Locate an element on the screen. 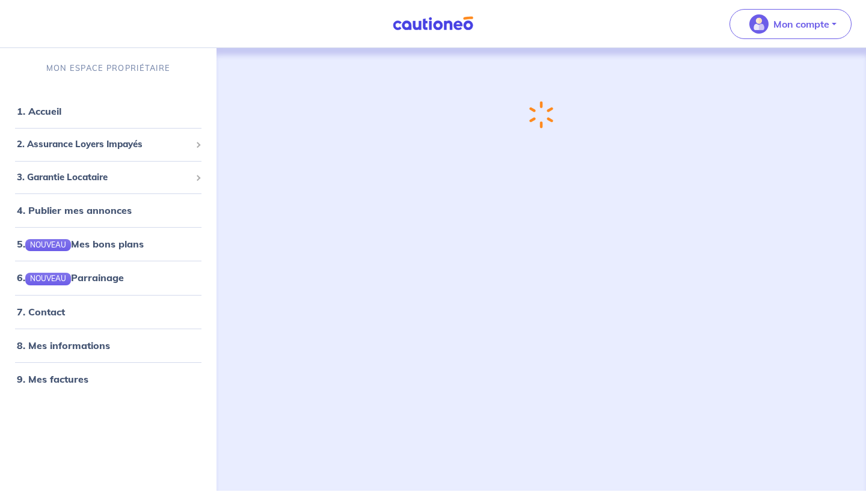 This screenshot has height=492, width=866. div: 3. Garantie Locataire is located at coordinates (108, 177).